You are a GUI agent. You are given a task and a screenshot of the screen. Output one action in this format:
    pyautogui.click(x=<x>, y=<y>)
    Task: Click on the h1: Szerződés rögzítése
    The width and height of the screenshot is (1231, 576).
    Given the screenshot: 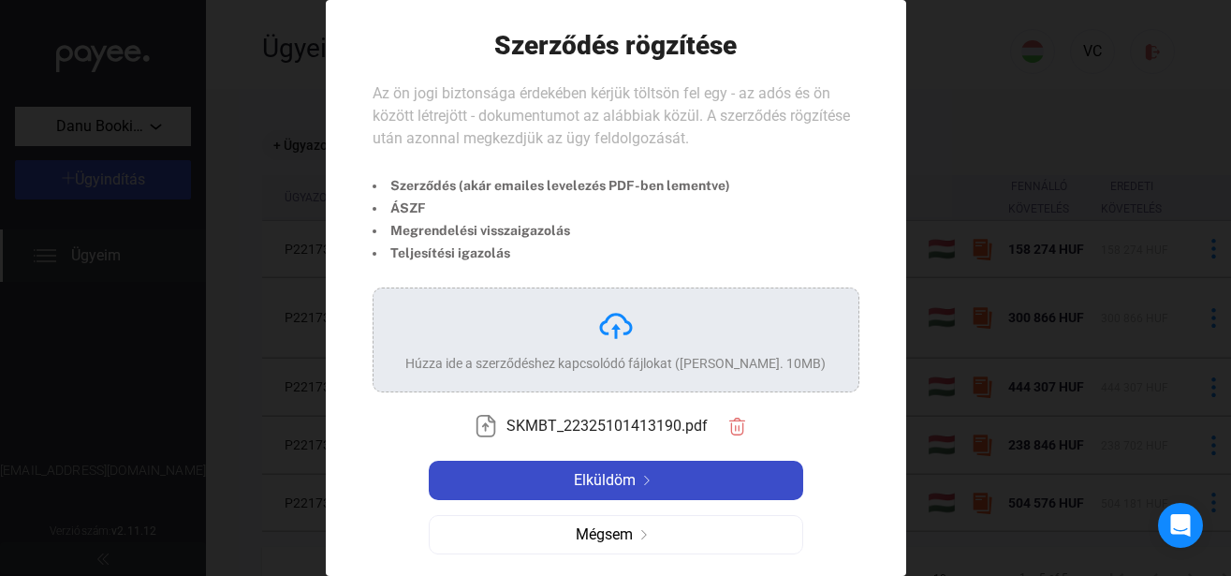 What is the action you would take?
    pyautogui.click(x=615, y=45)
    